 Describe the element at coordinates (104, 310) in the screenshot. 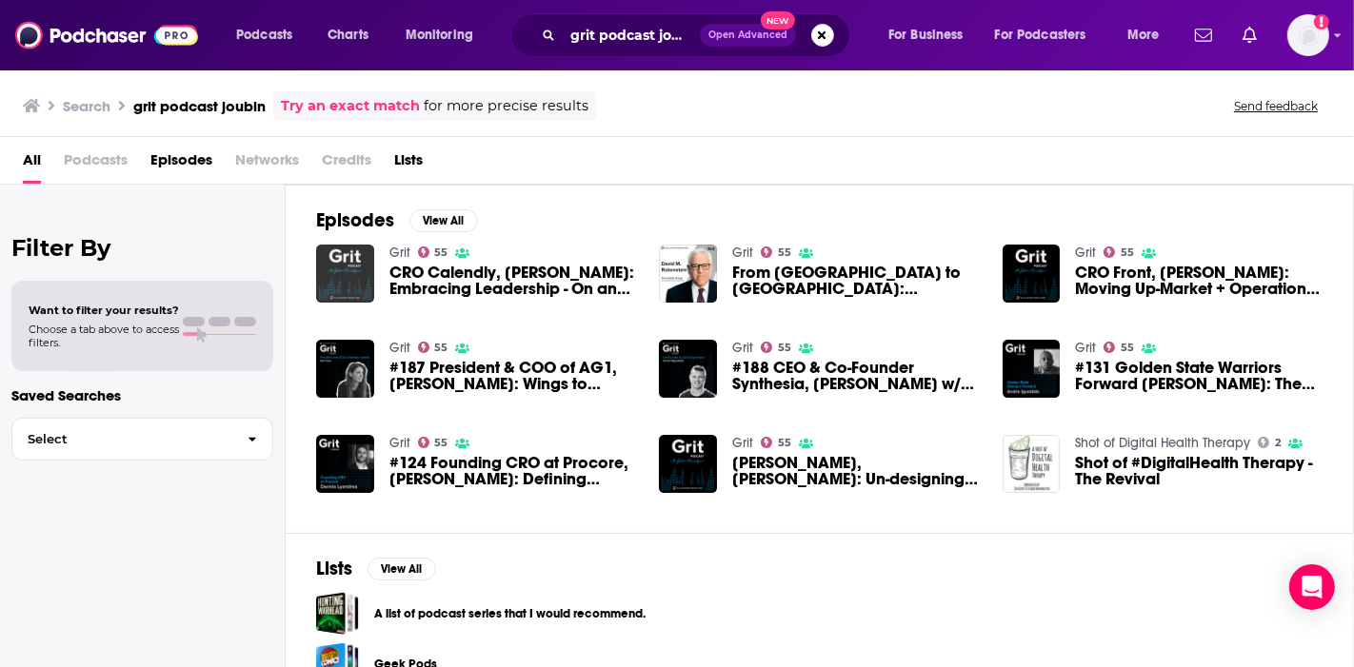

I see `span: Want to filter your results?` at that location.